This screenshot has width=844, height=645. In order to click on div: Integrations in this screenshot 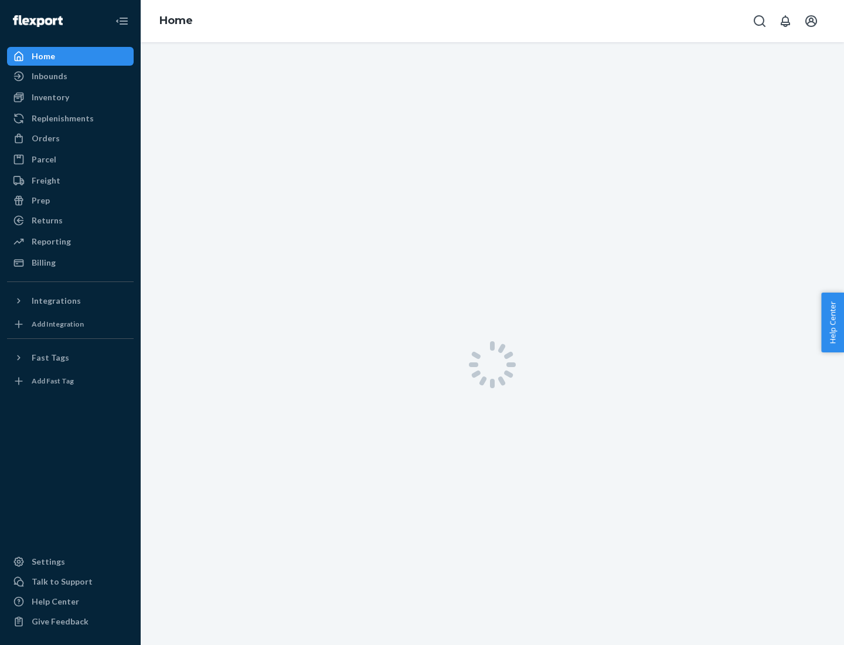, I will do `click(56, 301)`.